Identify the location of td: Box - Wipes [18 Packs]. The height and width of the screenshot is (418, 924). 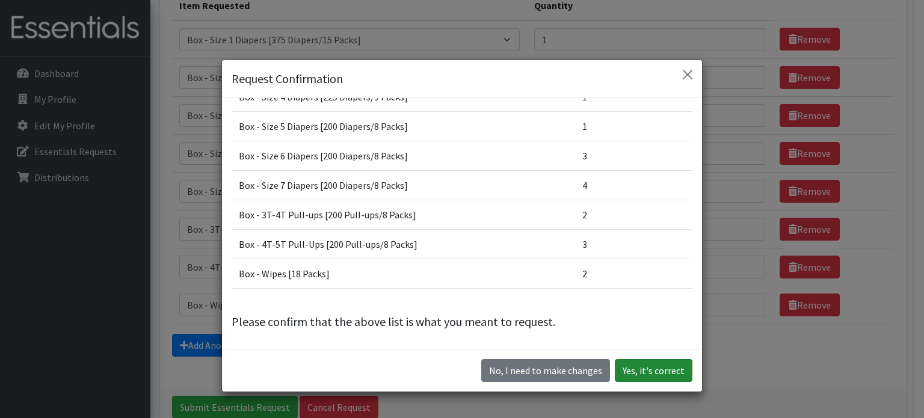
(403, 274).